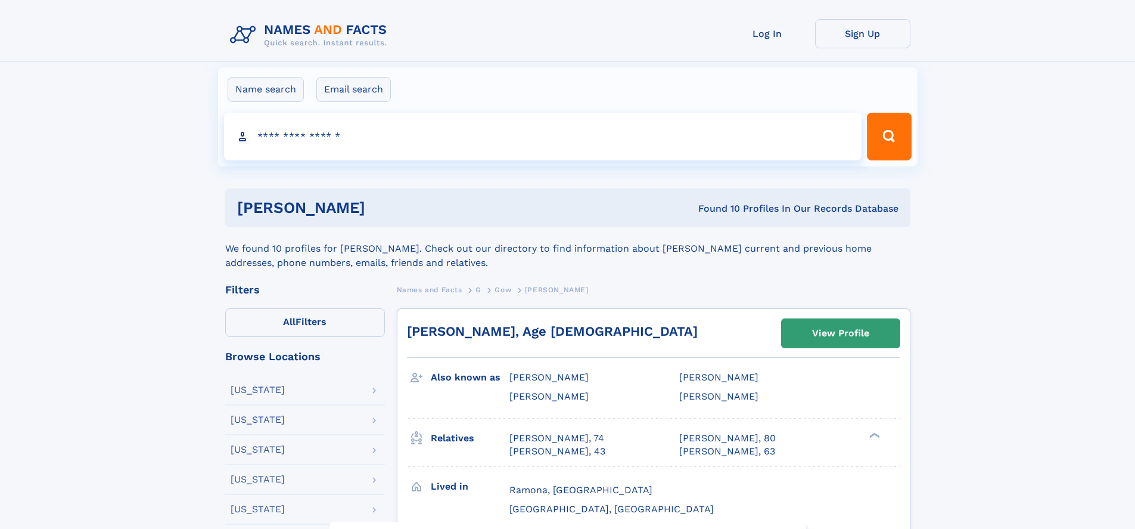 The height and width of the screenshot is (529, 1135). What do you see at coordinates (889, 136) in the screenshot?
I see `button: Search Button` at bounding box center [889, 136].